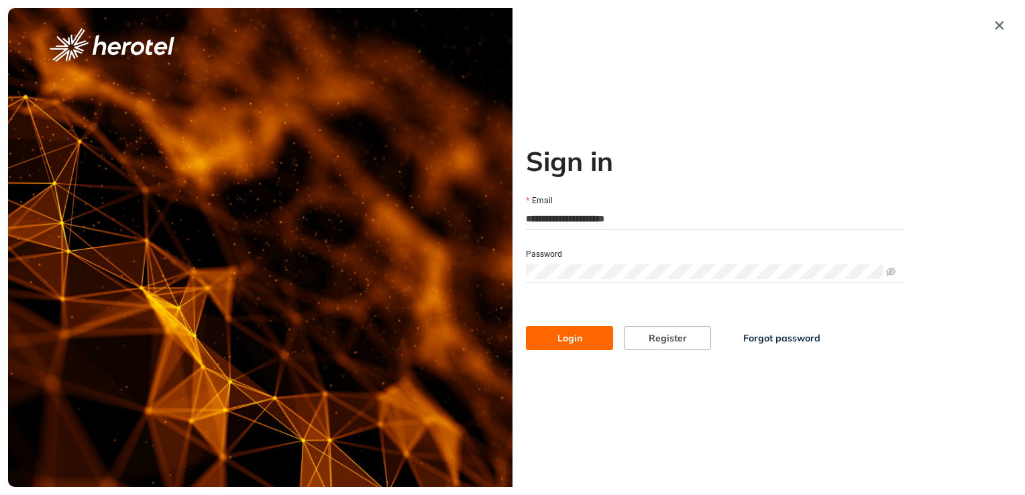 The height and width of the screenshot is (495, 1025). What do you see at coordinates (569, 338) in the screenshot?
I see `span: Login` at bounding box center [569, 338].